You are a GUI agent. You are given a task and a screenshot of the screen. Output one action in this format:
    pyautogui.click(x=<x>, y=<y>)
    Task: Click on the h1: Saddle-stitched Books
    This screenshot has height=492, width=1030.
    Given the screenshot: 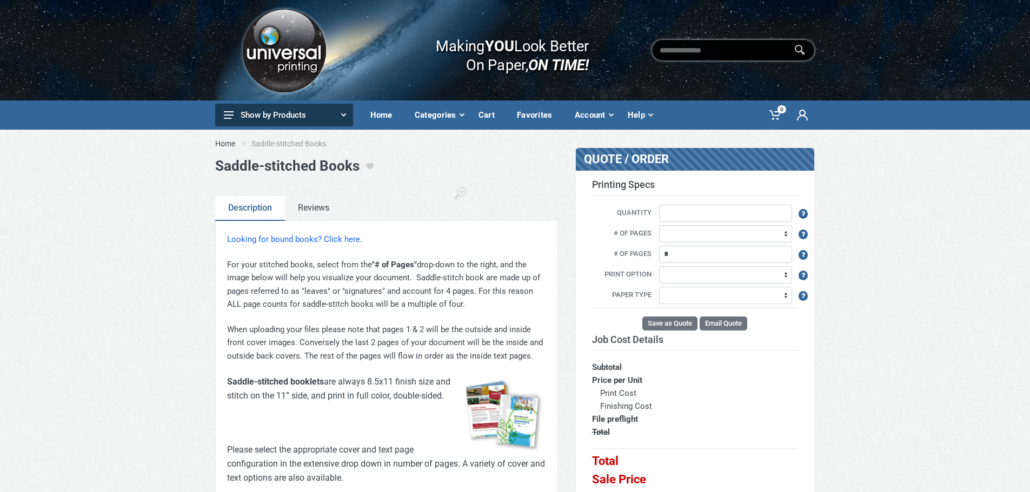 What is the action you would take?
    pyautogui.click(x=287, y=166)
    